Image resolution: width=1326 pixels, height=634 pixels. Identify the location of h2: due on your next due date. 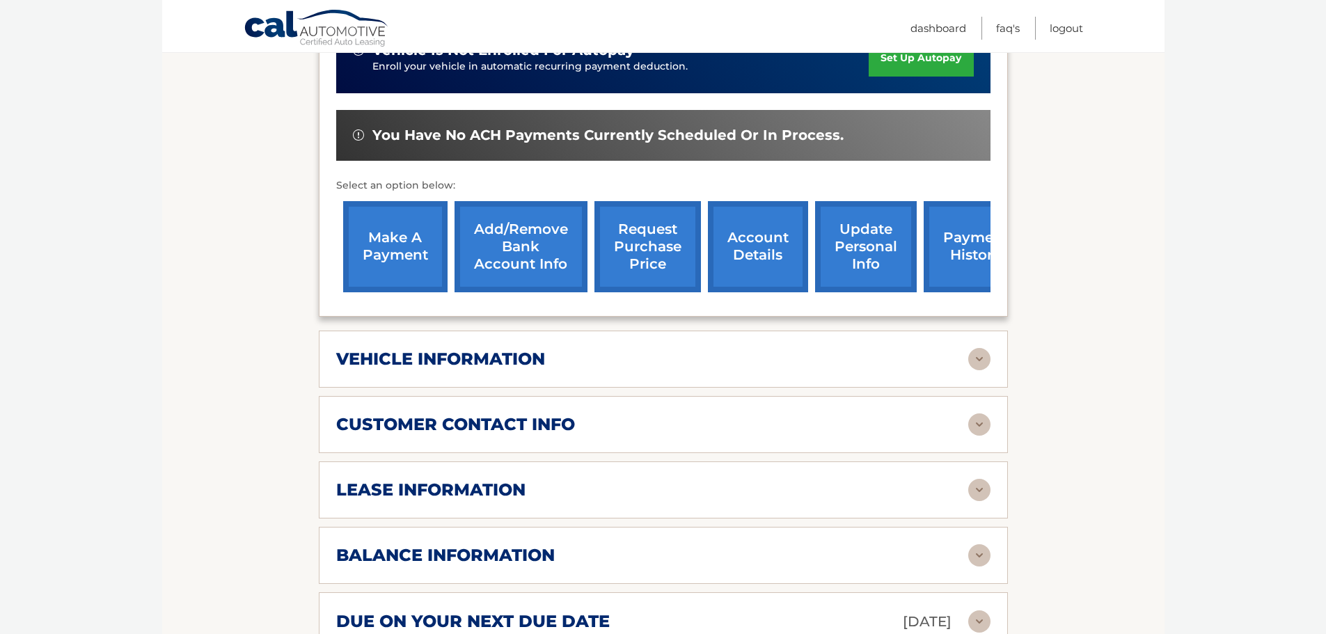
(473, 622).